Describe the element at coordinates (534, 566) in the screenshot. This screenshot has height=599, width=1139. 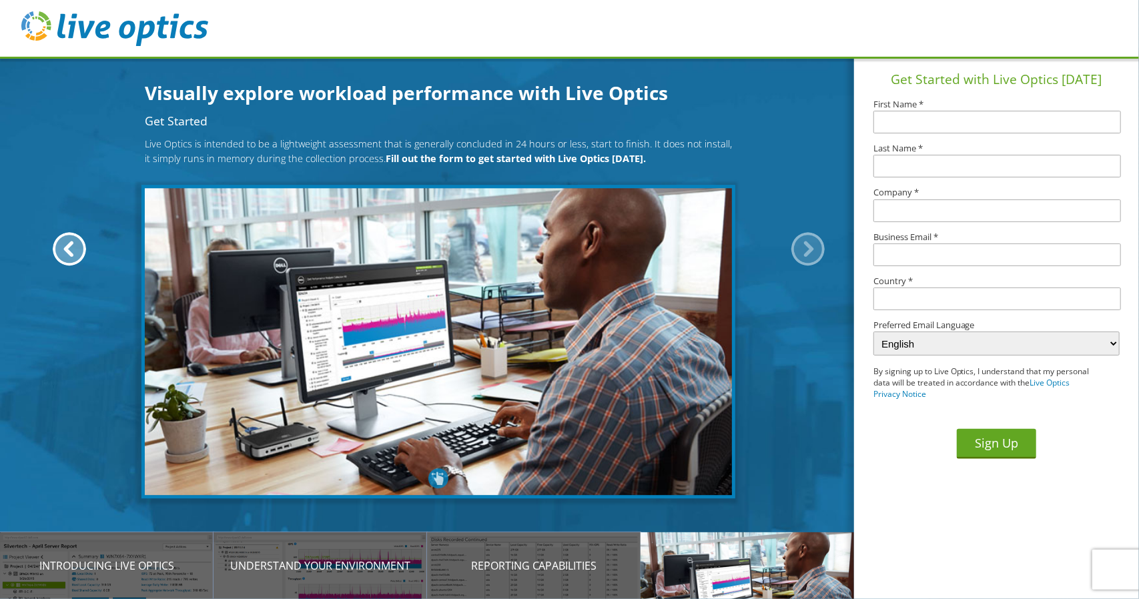
I see `p: Reporting Capabilities` at that location.